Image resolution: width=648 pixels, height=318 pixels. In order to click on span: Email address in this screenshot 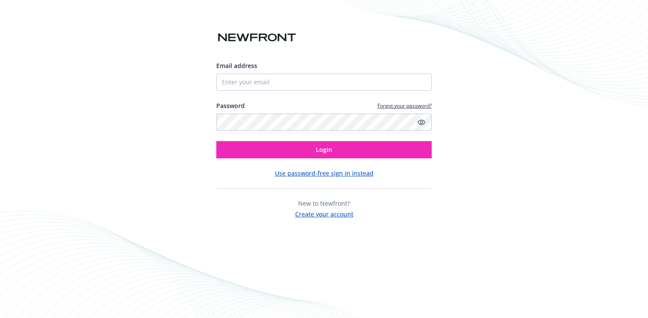, I will do `click(236, 65)`.